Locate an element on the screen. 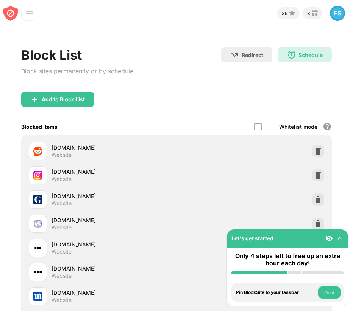 This screenshot has width=353, height=311. div: Let's get started is located at coordinates (252, 238).